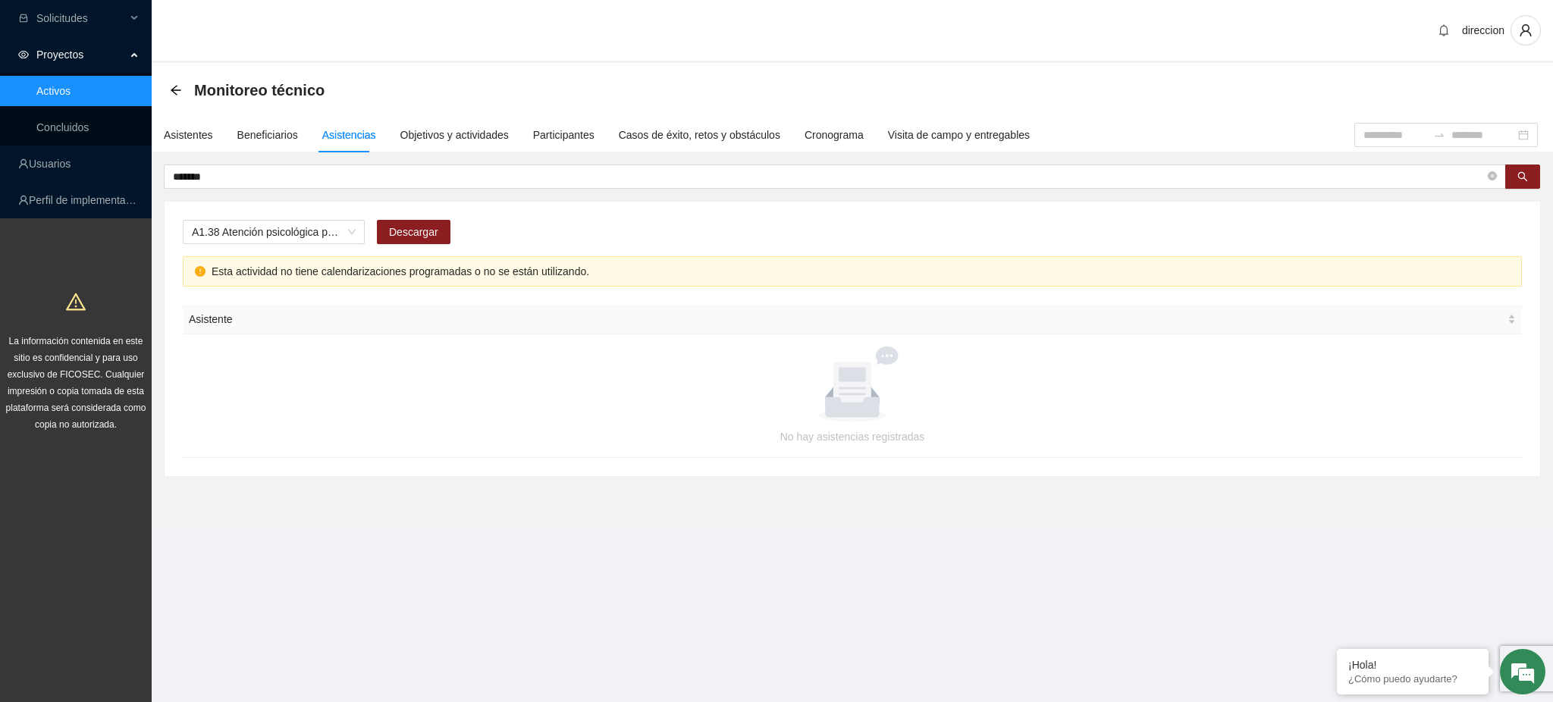 The height and width of the screenshot is (702, 1553). I want to click on div: Visita de campo y entregables, so click(959, 135).